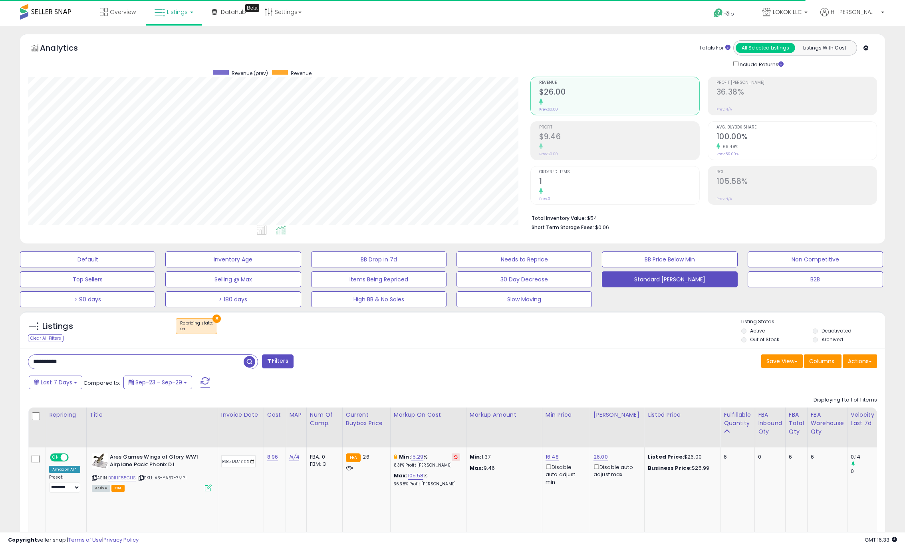 This screenshot has height=548, width=905. What do you see at coordinates (619, 137) in the screenshot?
I see `h2: $9.46` at bounding box center [619, 137].